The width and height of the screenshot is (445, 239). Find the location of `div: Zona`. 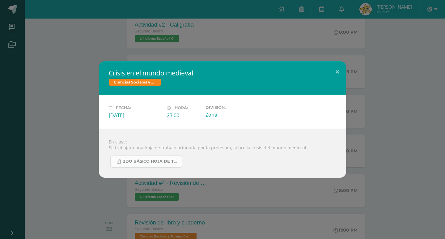

div: Zona is located at coordinates (232, 115).